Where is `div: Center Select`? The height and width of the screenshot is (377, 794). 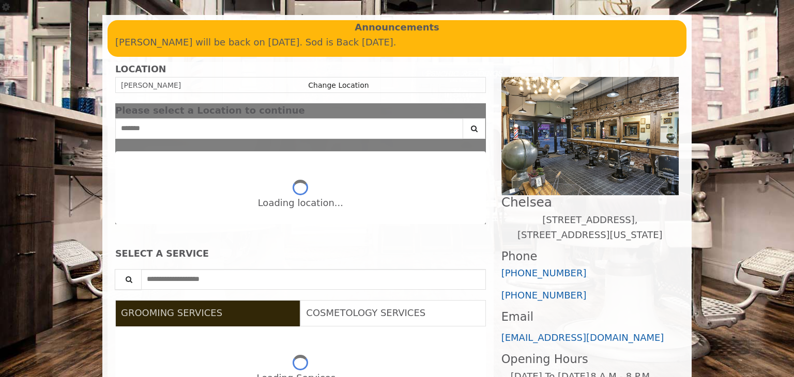
div: Center Select is located at coordinates (300, 131).